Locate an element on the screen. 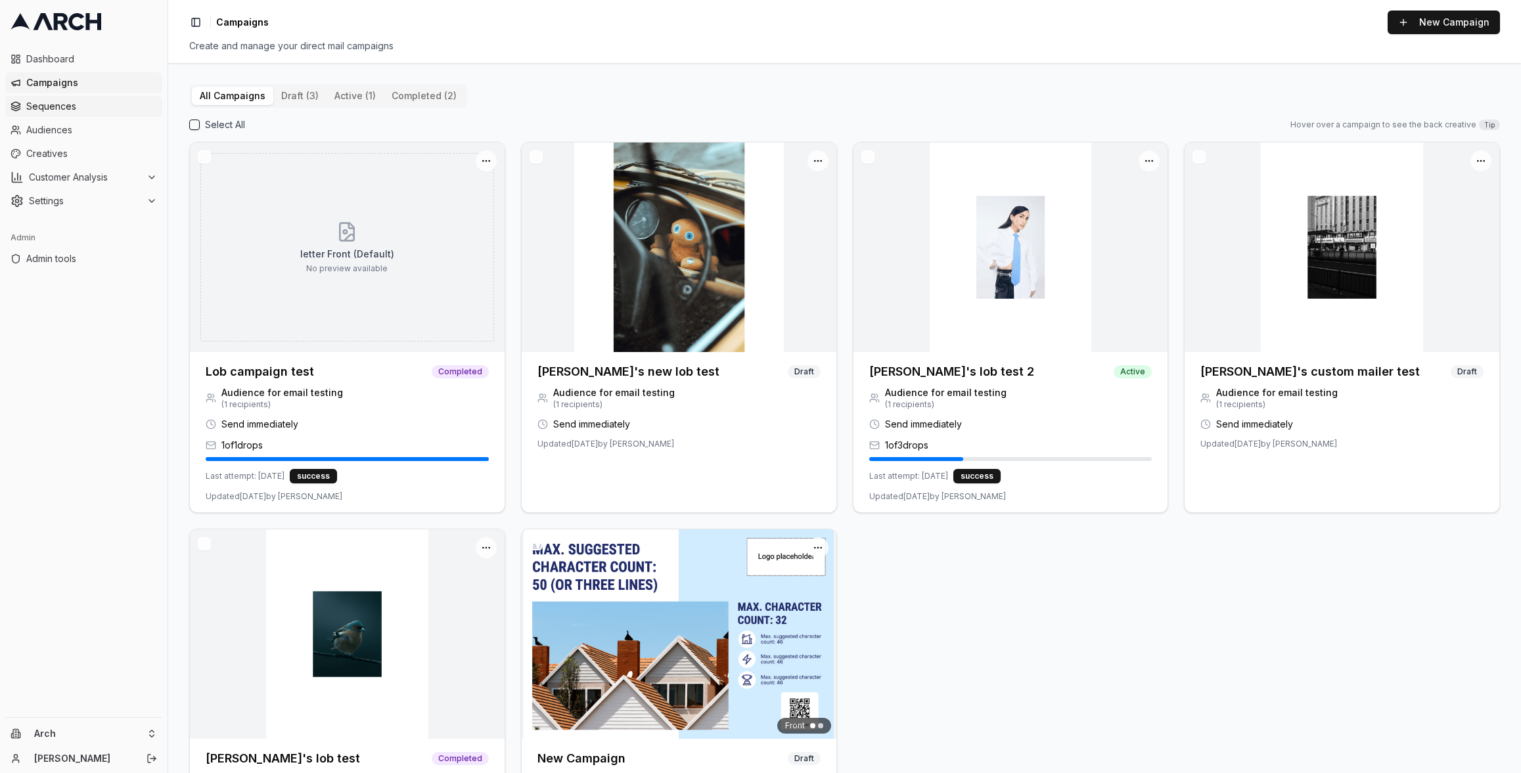  span: Settings is located at coordinates (85, 201).